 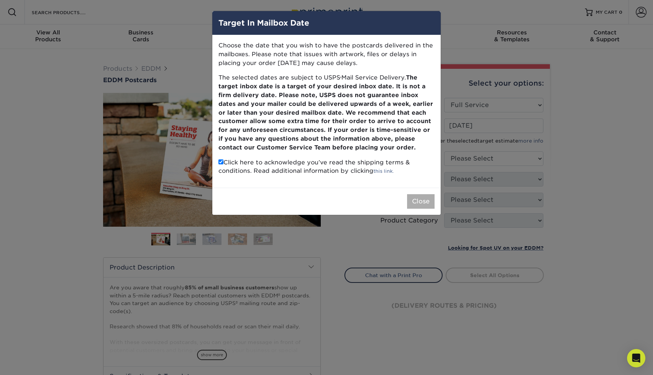 I want to click on button: Close, so click(x=421, y=201).